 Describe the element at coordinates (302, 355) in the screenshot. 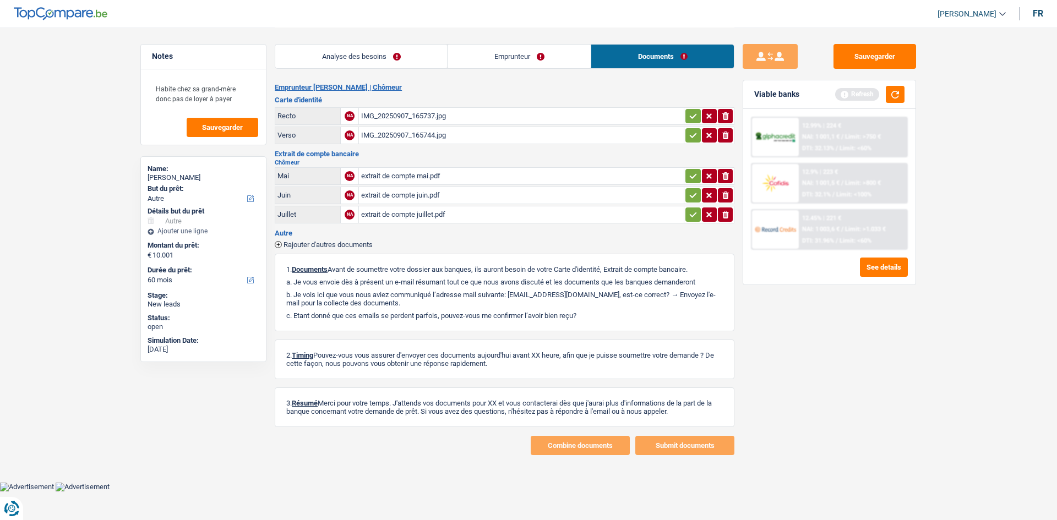

I see `span: Timing` at that location.